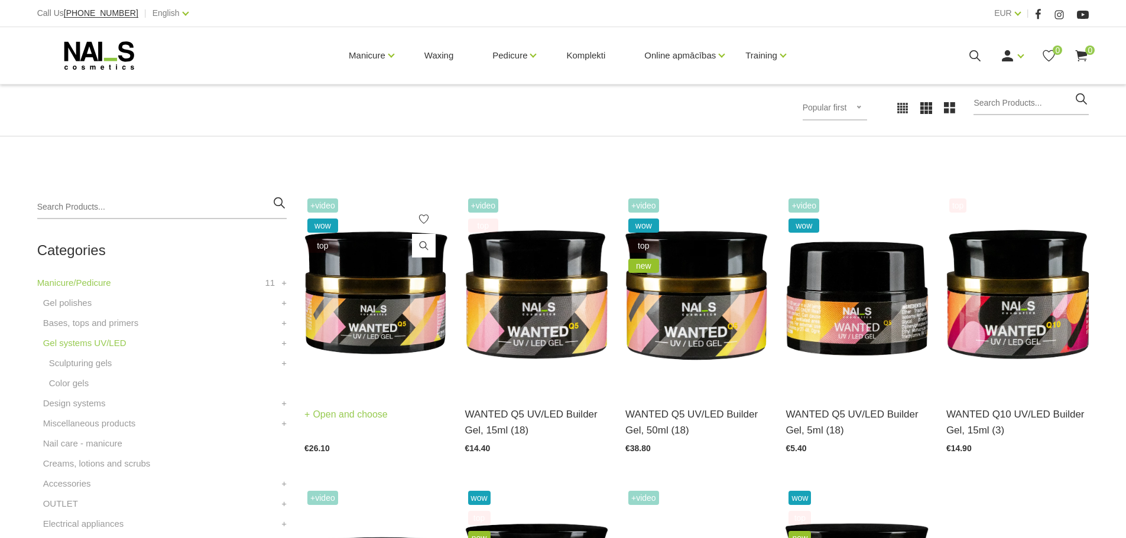 The width and height of the screenshot is (1126, 538). I want to click on a: OUTLET, so click(60, 504).